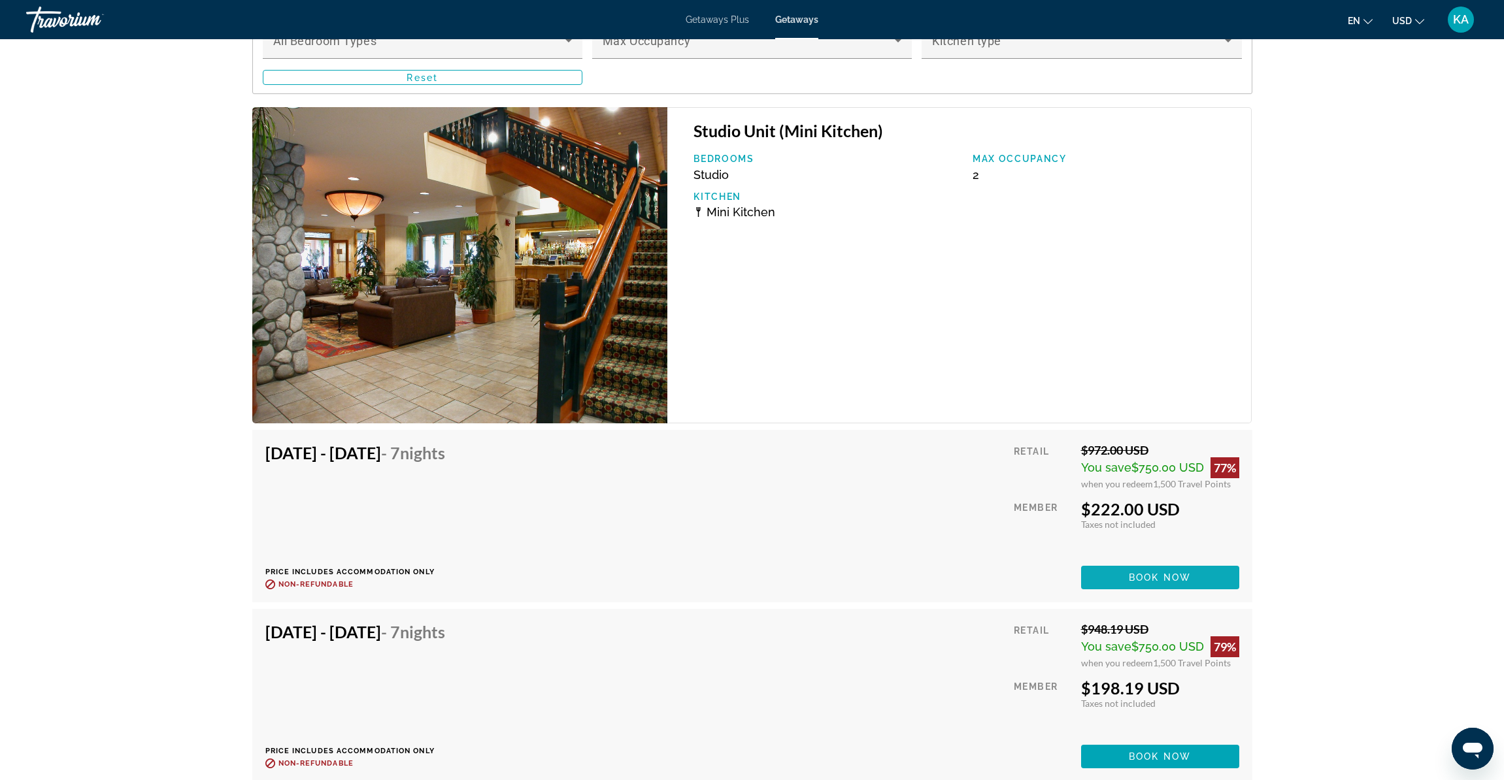 The image size is (1504, 780). Describe the element at coordinates (1353, 21) in the screenshot. I see `span: en` at that location.